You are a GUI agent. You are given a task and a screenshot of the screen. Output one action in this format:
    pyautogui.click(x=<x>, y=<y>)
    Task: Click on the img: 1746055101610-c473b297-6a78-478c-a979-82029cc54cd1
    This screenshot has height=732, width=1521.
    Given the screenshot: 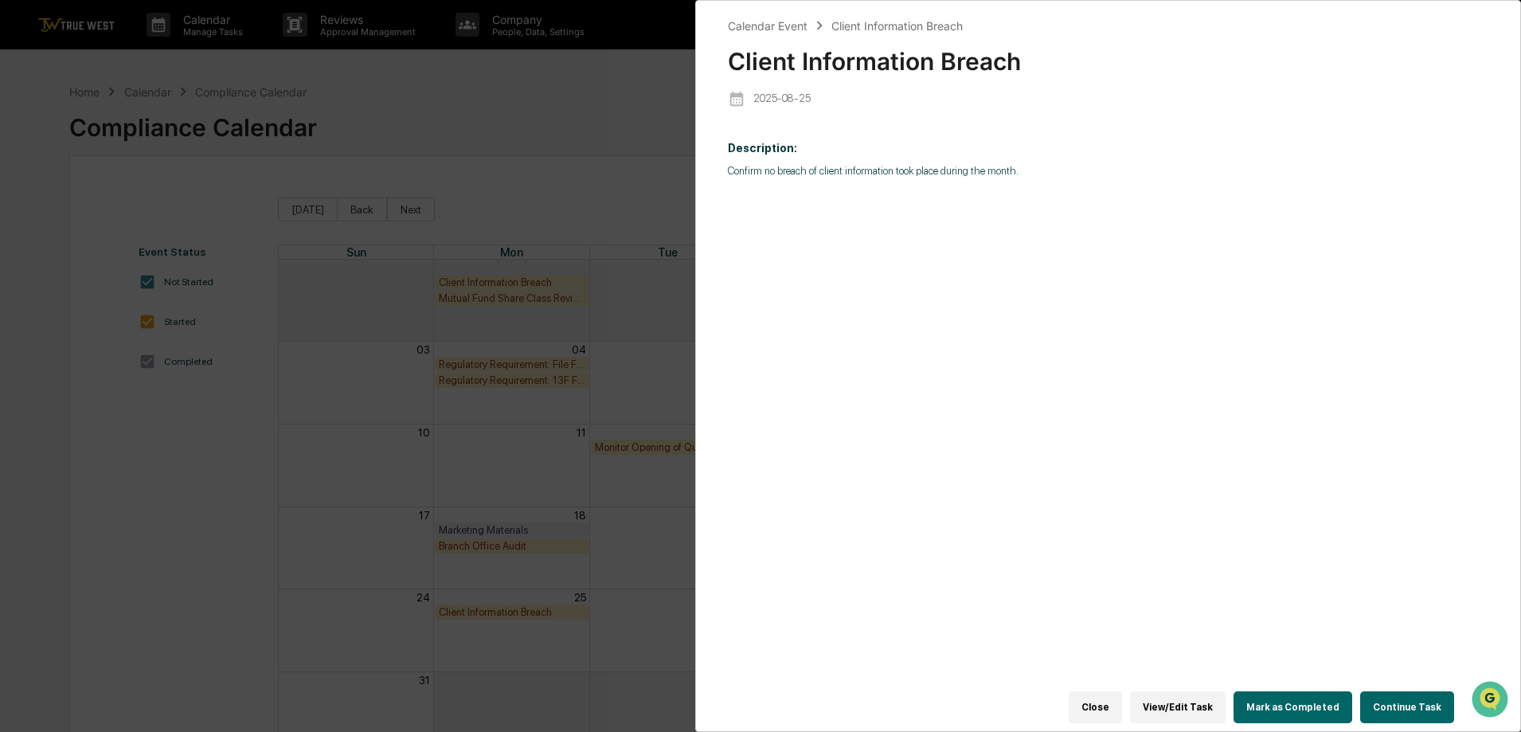 What is the action you would take?
    pyautogui.click(x=30, y=136)
    